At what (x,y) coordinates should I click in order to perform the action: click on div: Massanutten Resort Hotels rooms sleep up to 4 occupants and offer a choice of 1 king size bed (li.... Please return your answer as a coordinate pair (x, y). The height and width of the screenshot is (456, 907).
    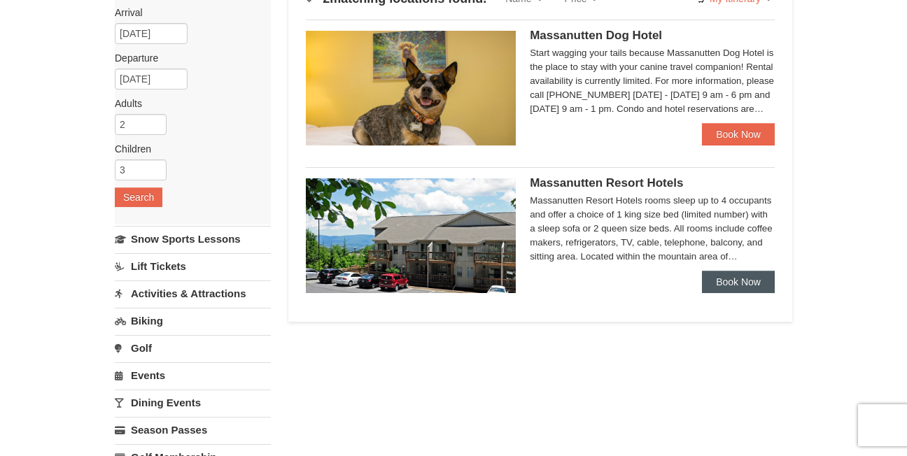
    Looking at the image, I should click on (652, 229).